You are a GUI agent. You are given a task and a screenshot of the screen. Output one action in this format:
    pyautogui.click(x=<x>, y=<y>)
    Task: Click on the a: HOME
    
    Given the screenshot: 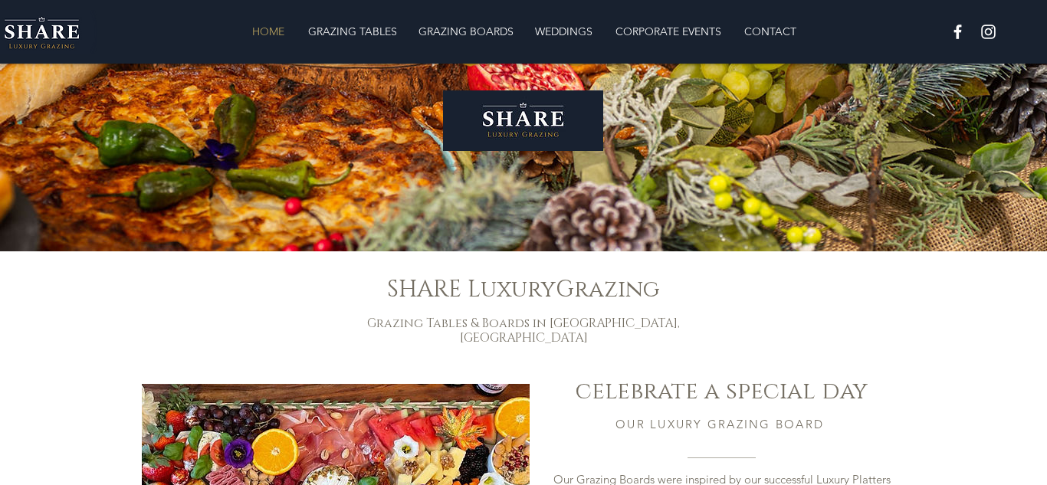 What is the action you would take?
    pyautogui.click(x=268, y=31)
    